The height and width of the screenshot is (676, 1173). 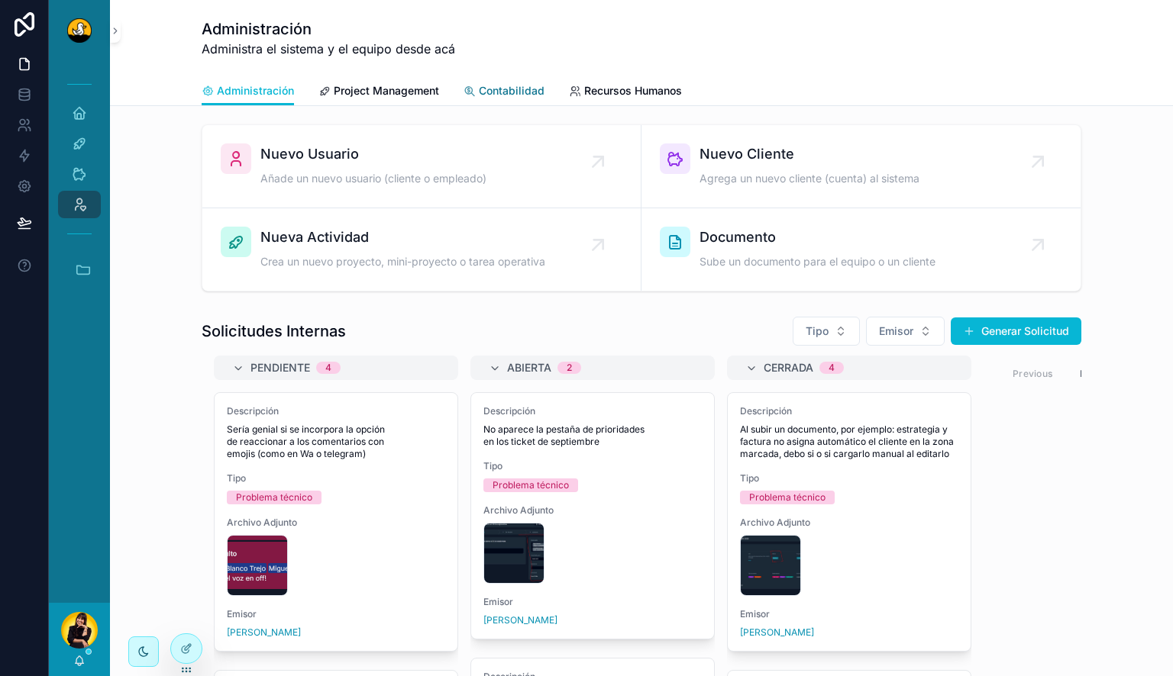 I want to click on span: Sería genial si se incorpora la opción de reaccionar a los comentarios con emojis (como en Wa o t..., so click(x=336, y=442).